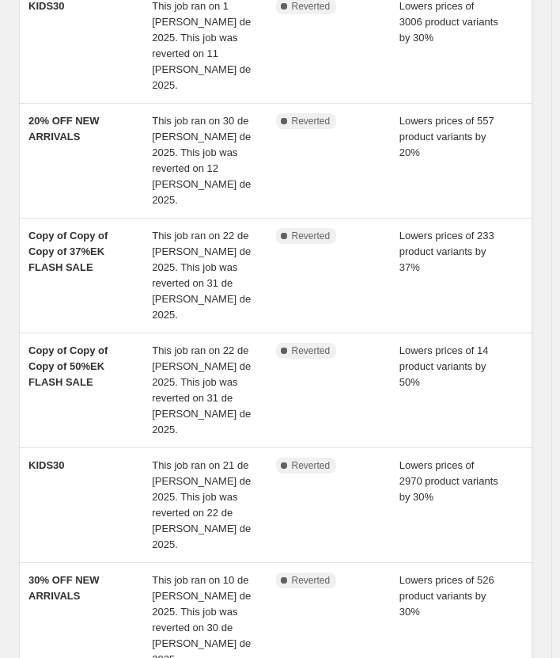 The height and width of the screenshot is (658, 560). Describe the element at coordinates (444, 366) in the screenshot. I see `span: Lowers prices of 14 product variants by 50%` at that location.